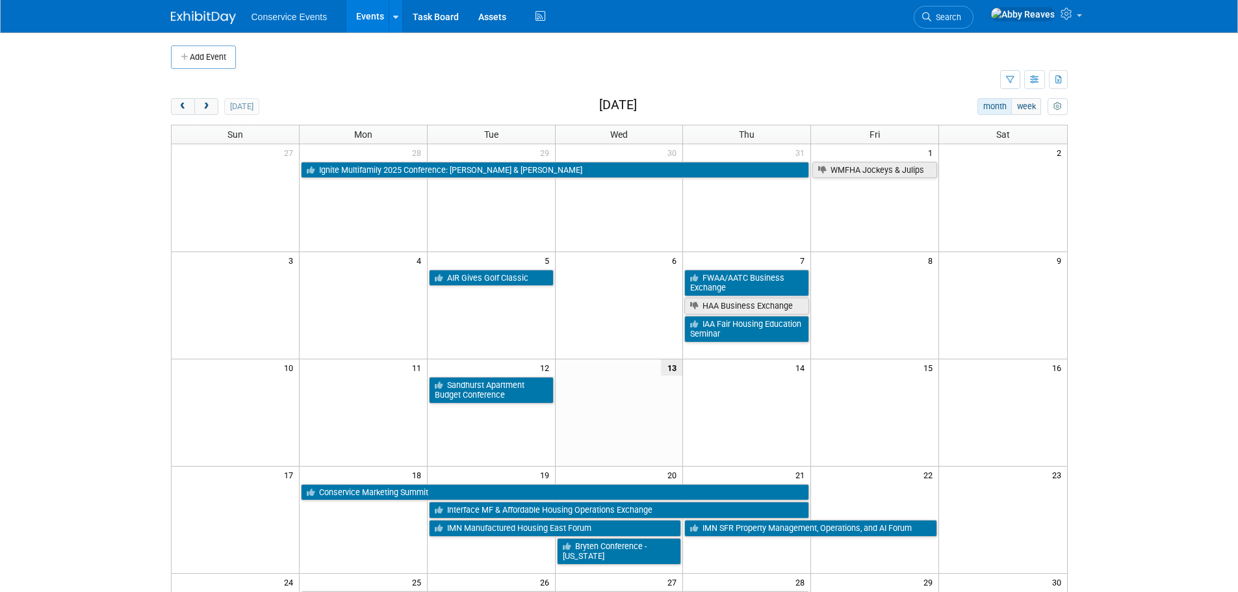  Describe the element at coordinates (1057, 107) in the screenshot. I see `i: Personalize Calendar` at that location.